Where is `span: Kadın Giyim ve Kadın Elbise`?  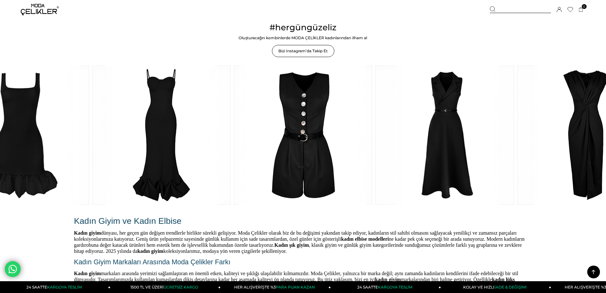
span: Kadın Giyim ve Kadın Elbise is located at coordinates (128, 221).